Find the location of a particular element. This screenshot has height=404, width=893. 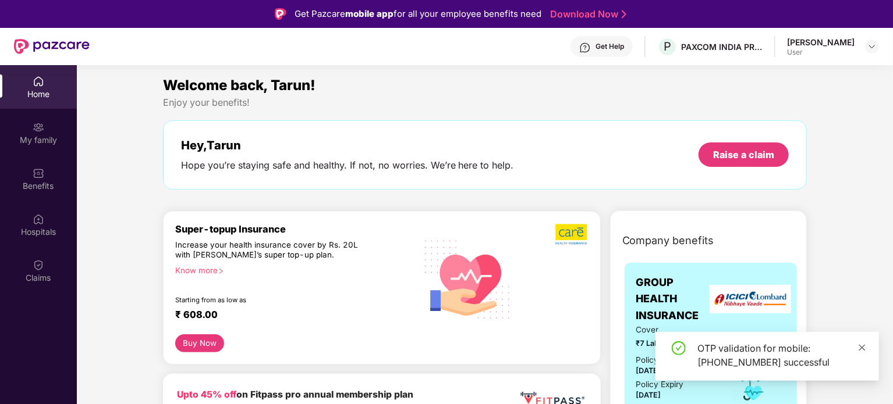

span: close is located at coordinates (862, 348).